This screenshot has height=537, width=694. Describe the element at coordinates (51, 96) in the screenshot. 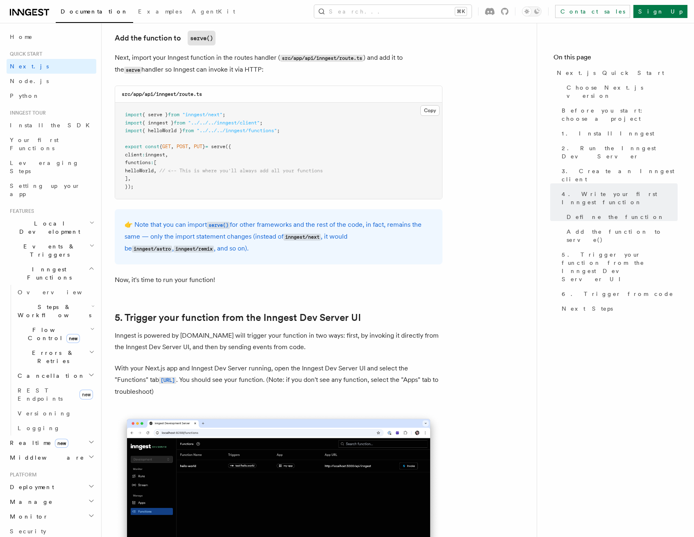

I see `a: Python` at that location.